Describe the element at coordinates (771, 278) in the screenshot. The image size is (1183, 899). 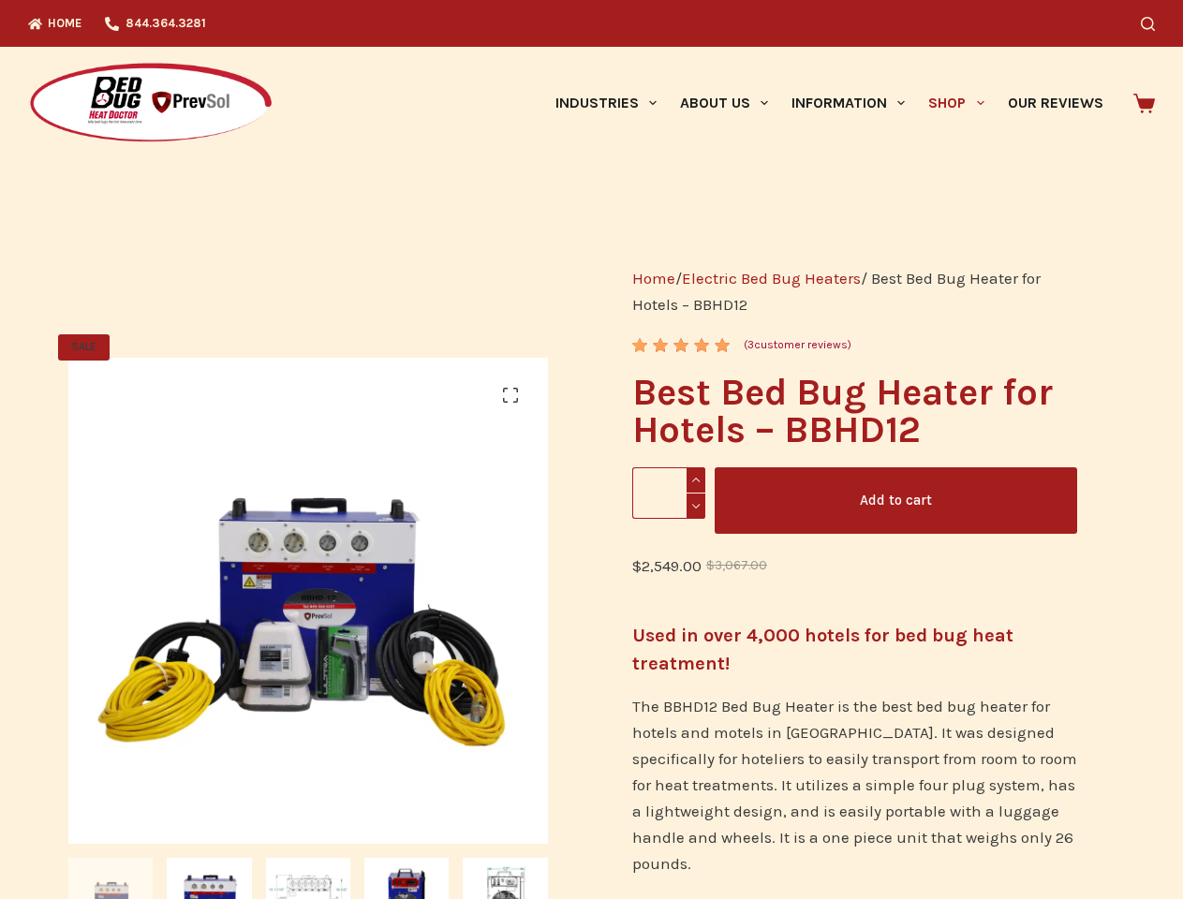
I see `a: Electric Bed Bug Heaters` at that location.